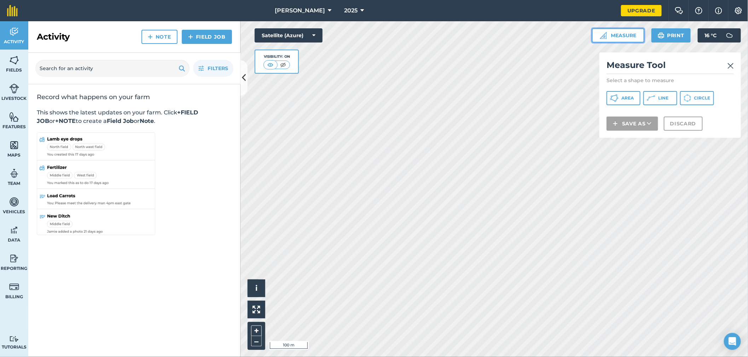  What do you see at coordinates (218, 68) in the screenshot?
I see `span: Filters` at bounding box center [218, 68].